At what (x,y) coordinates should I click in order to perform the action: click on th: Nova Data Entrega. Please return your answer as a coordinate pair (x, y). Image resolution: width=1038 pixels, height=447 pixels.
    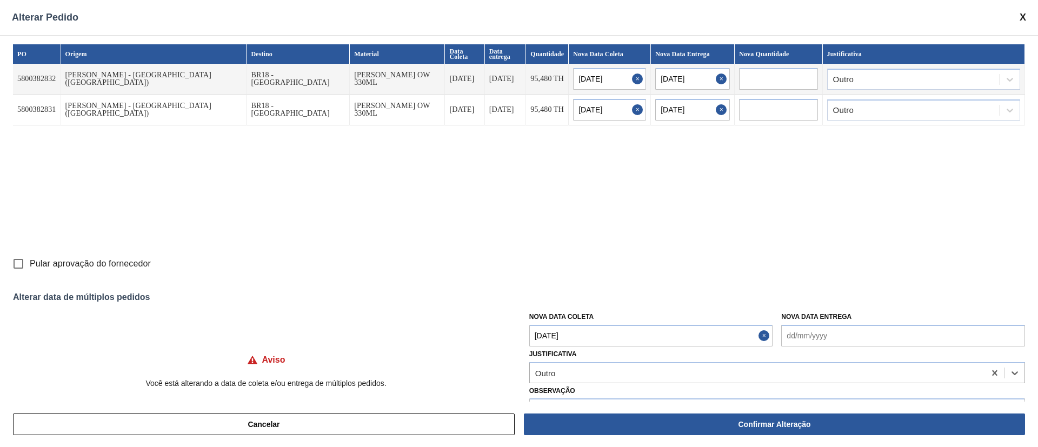
    Looking at the image, I should click on (692, 54).